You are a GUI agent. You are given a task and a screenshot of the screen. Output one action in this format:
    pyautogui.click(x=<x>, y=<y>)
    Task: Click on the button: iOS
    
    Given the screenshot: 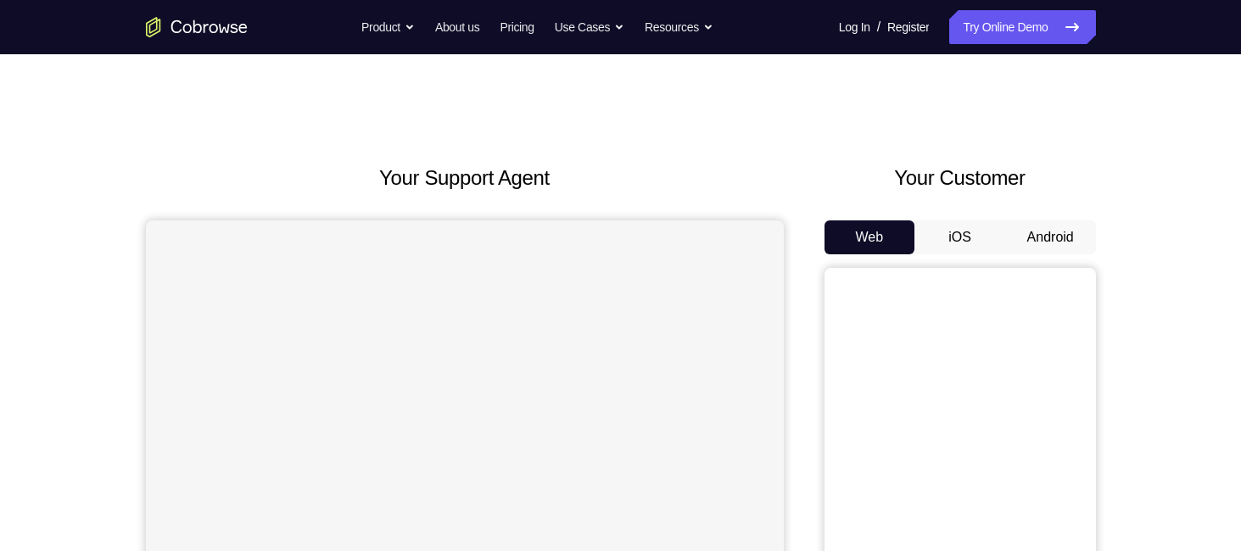 What is the action you would take?
    pyautogui.click(x=959, y=237)
    